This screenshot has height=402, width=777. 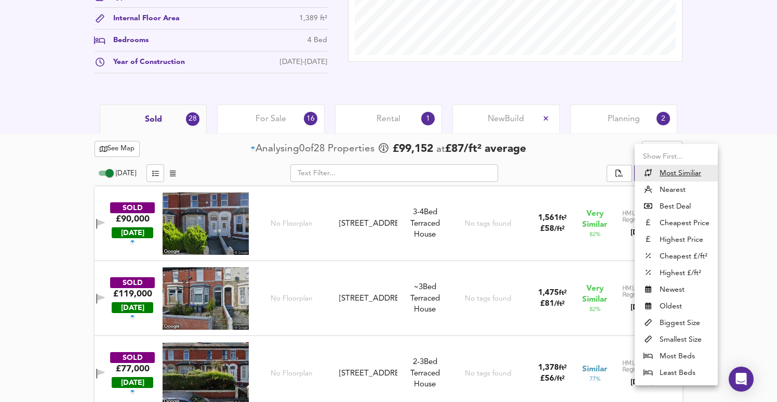 What do you see at coordinates (677, 206) in the screenshot?
I see `li: Best Deal` at bounding box center [677, 206].